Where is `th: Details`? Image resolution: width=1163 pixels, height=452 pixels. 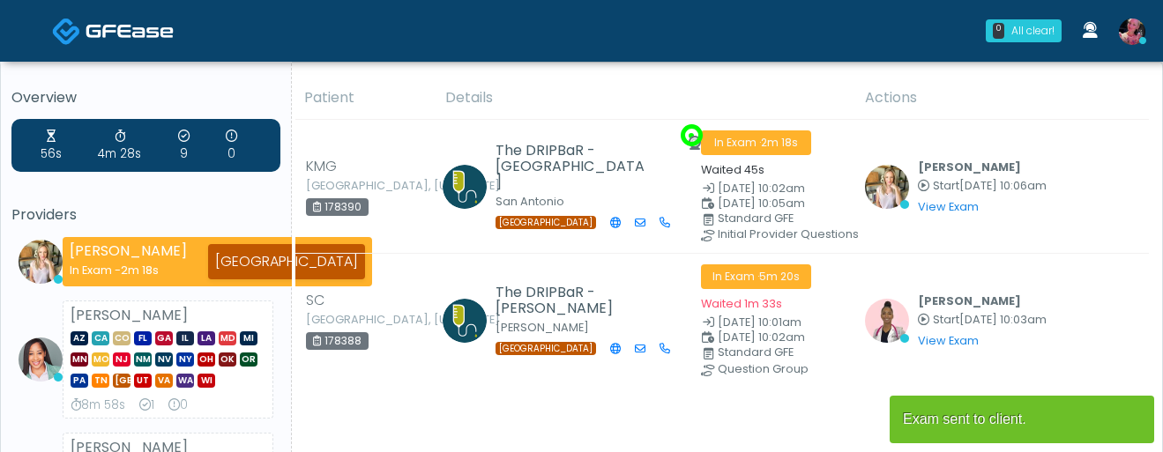 th: Details is located at coordinates (645, 98).